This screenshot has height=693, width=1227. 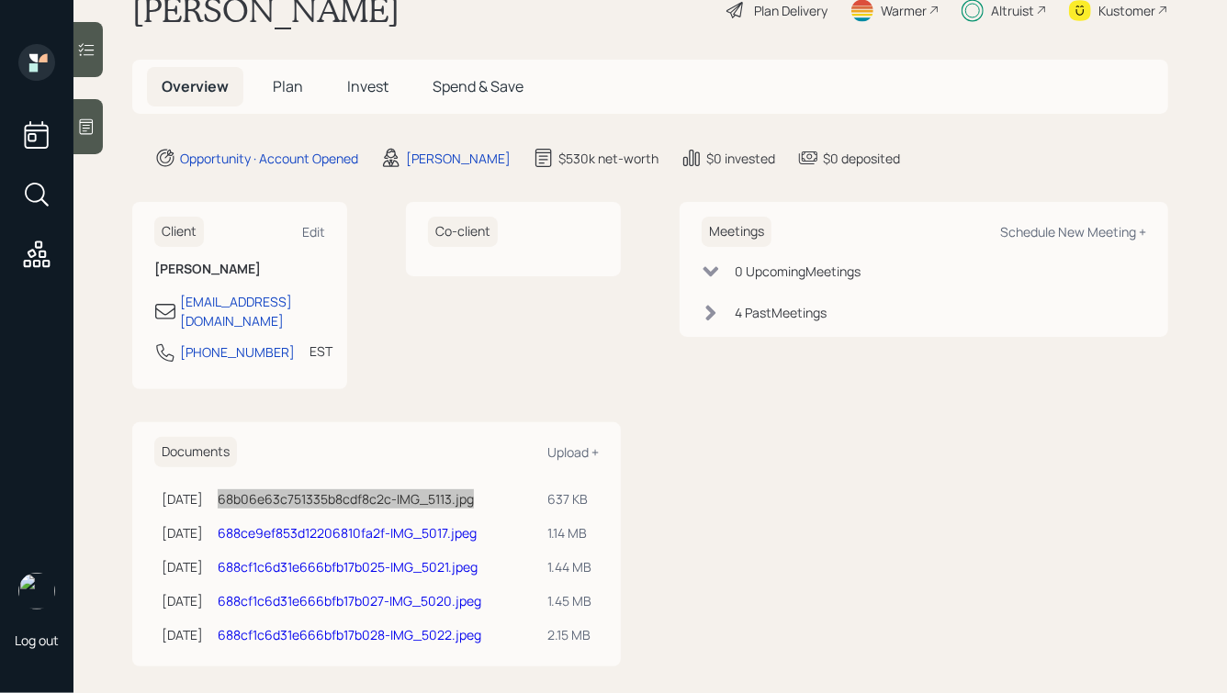 I want to click on div: 1.44 MB, so click(x=569, y=567).